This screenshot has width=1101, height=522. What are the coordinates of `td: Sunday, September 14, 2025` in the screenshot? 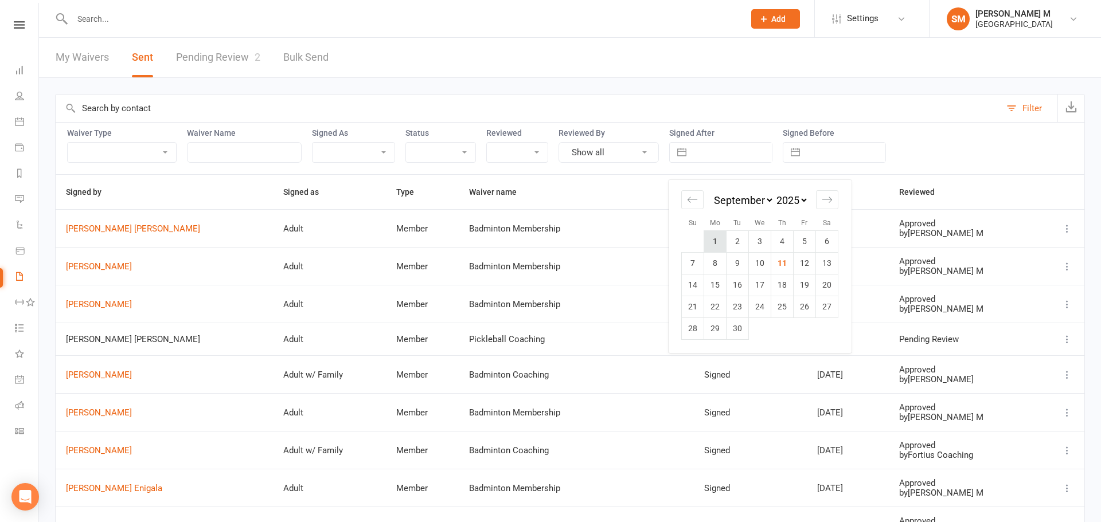 It's located at (693, 285).